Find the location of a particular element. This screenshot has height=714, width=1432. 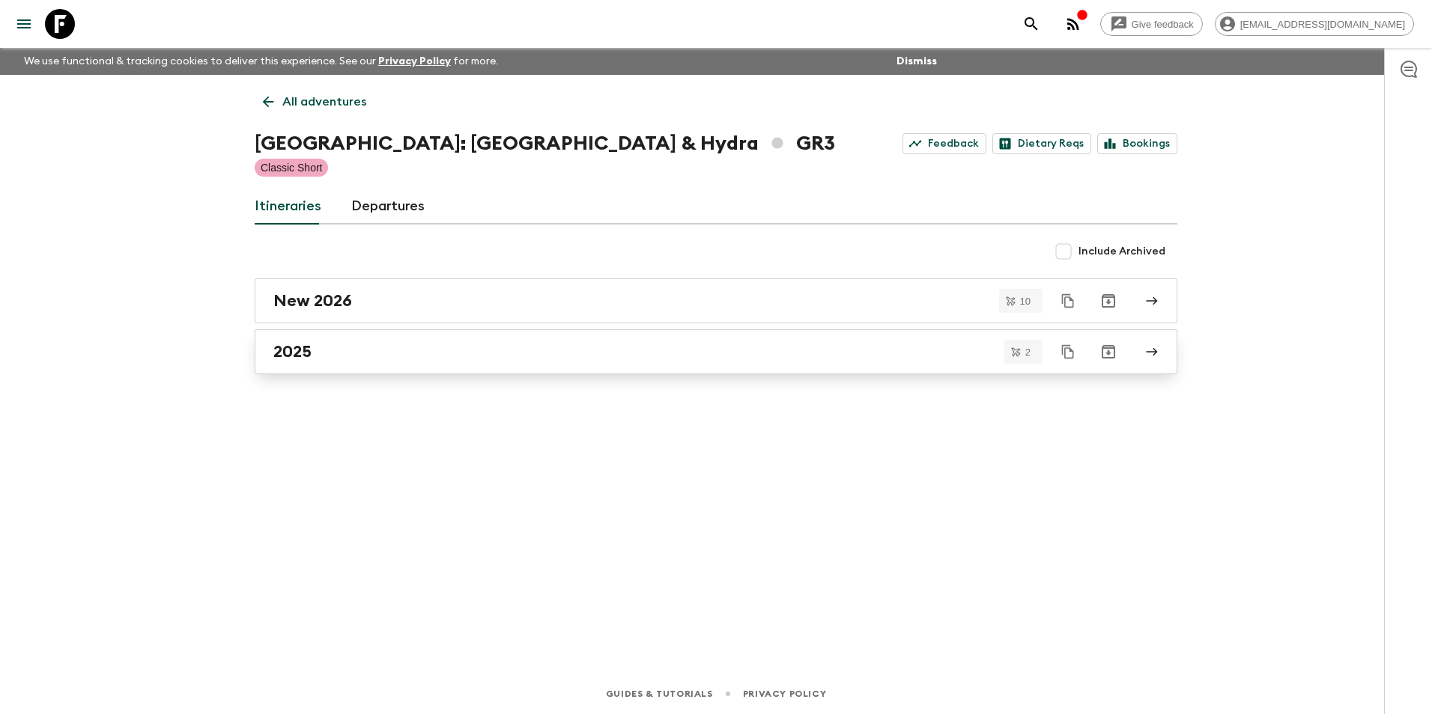

a: Dietary Reqs is located at coordinates (1041, 144).